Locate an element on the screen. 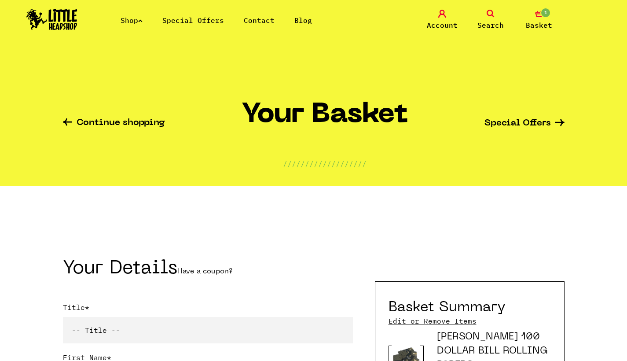 This screenshot has width=627, height=361. a: Contact is located at coordinates (259, 20).